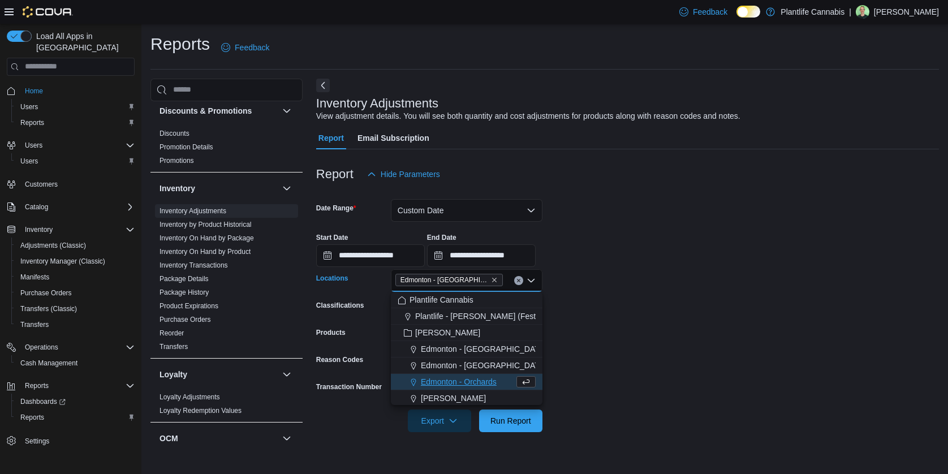 The height and width of the screenshot is (474, 948). I want to click on a: Transfers, so click(174, 347).